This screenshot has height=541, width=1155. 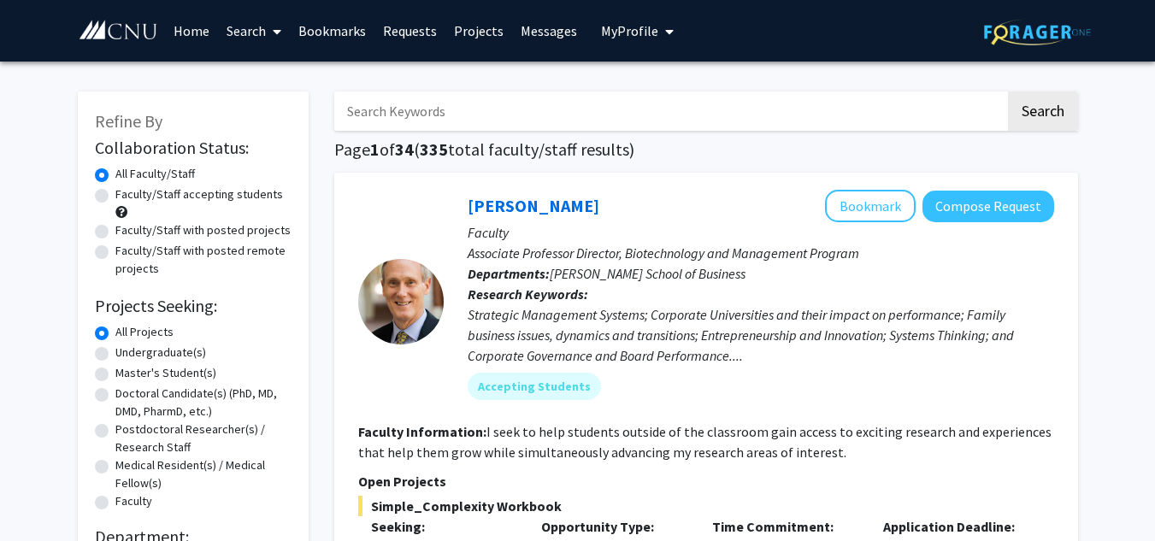 What do you see at coordinates (479, 31) in the screenshot?
I see `a: Projects` at bounding box center [479, 31].